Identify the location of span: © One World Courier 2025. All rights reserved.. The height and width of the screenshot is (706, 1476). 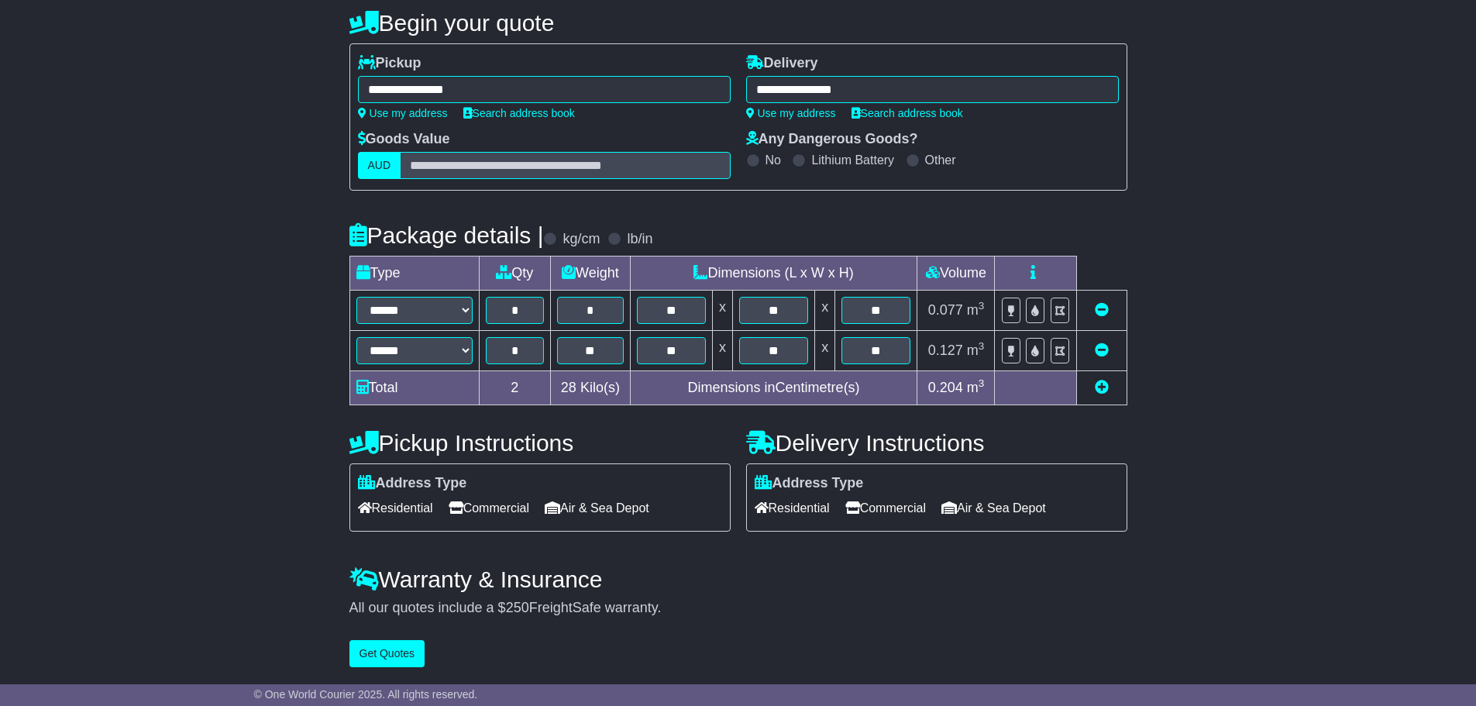
(366, 694).